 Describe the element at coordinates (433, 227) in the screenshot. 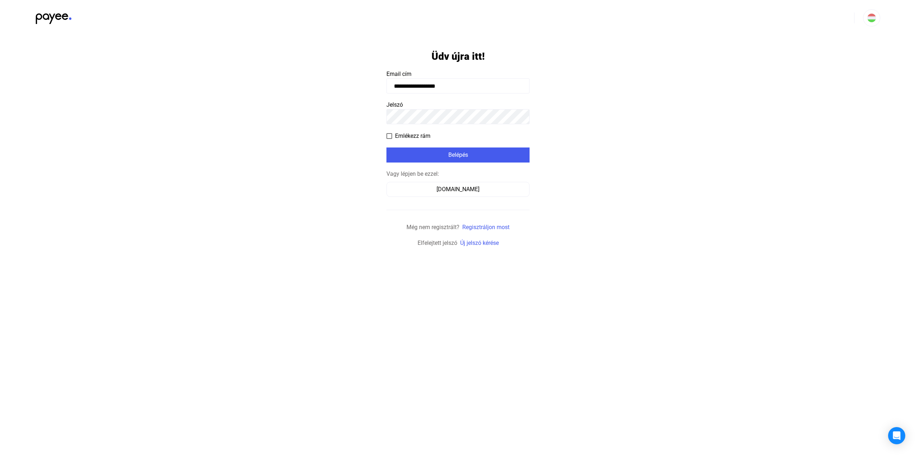

I see `span: Még nem regisztrált?` at that location.